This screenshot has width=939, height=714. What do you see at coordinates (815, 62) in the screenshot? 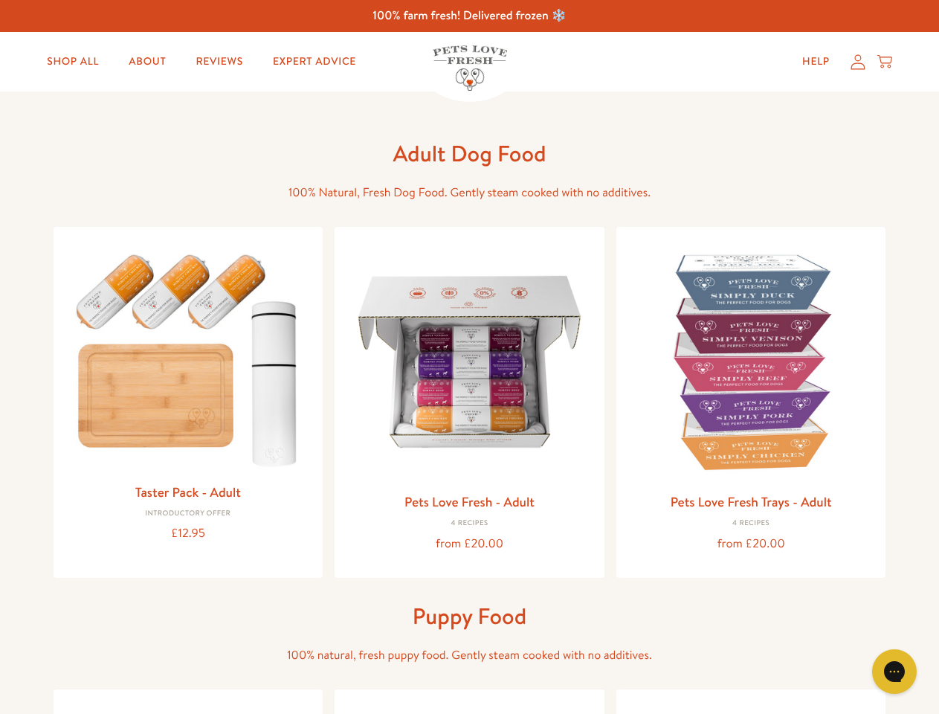
I see `a: Help` at bounding box center [815, 62].